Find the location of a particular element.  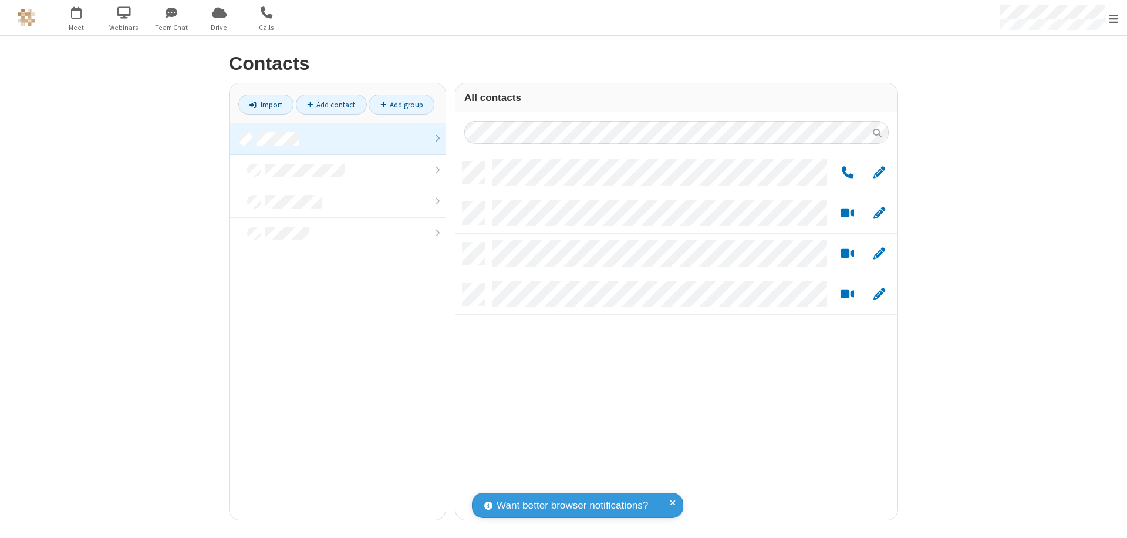

div: grid is located at coordinates (676, 336).